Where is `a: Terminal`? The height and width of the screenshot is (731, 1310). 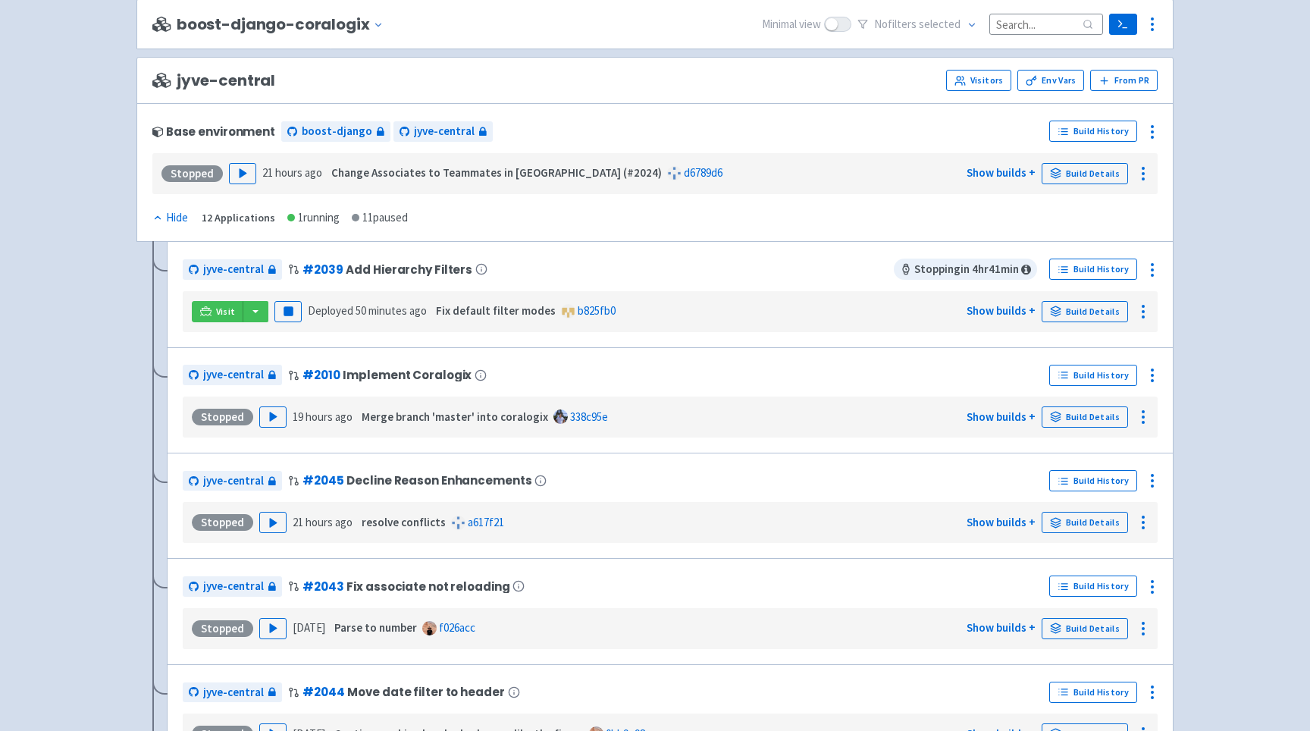 a: Terminal is located at coordinates (1122, 24).